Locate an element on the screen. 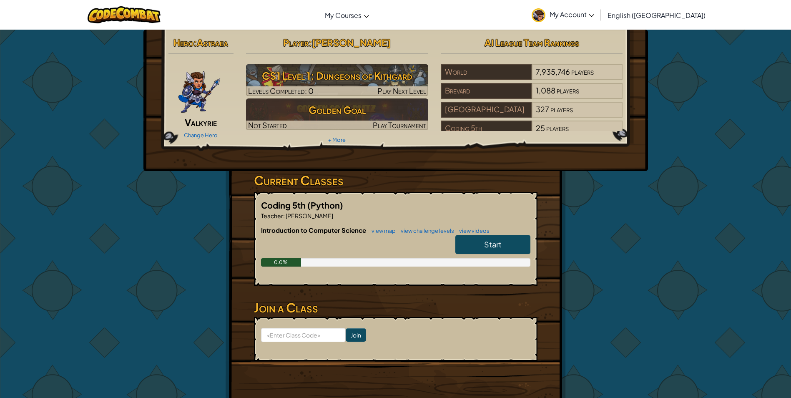 The width and height of the screenshot is (791, 398). a: Brevard1,088players is located at coordinates (532, 96).